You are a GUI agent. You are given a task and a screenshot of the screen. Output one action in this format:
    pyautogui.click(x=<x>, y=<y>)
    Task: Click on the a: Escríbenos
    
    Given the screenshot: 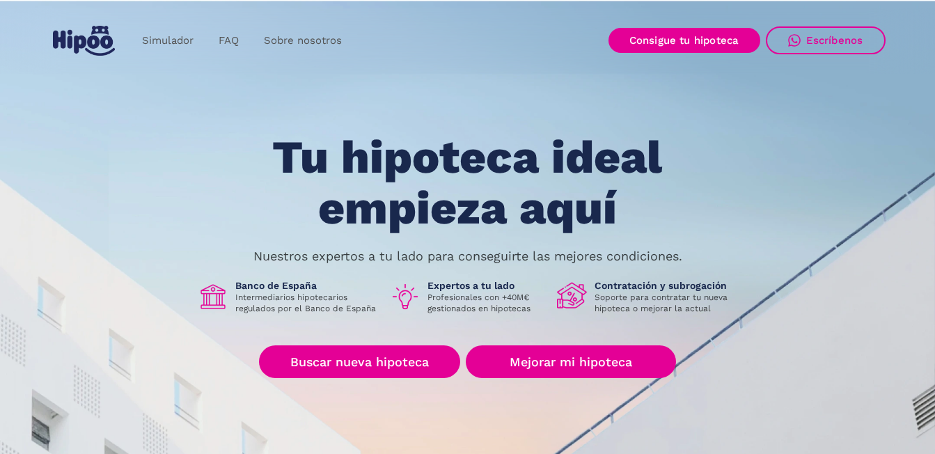 What is the action you would take?
    pyautogui.click(x=825, y=40)
    